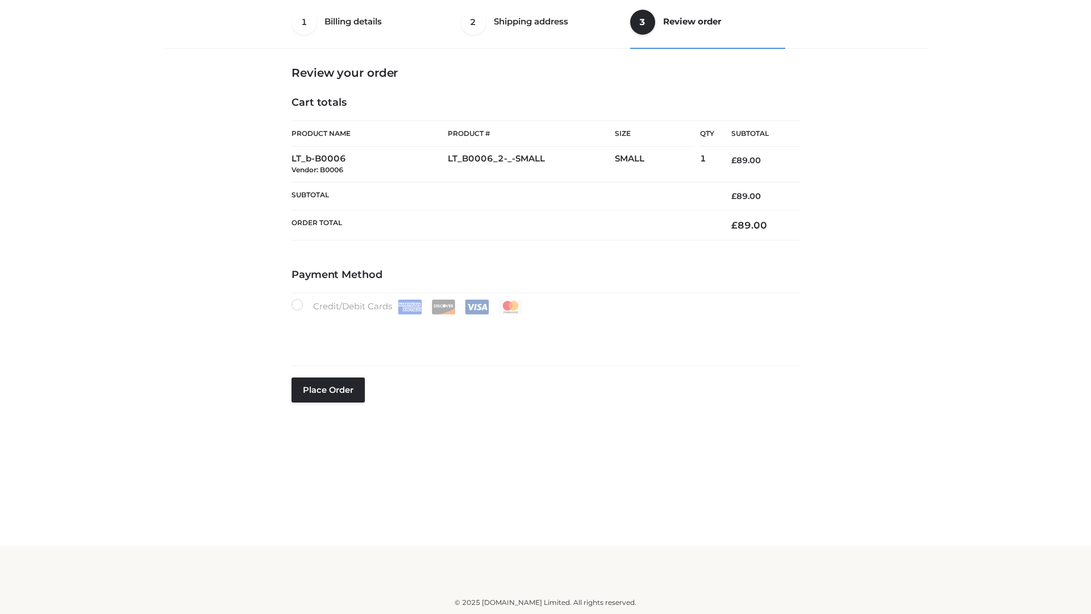 Image resolution: width=1091 pixels, height=614 pixels. Describe the element at coordinates (707, 134) in the screenshot. I see `th: Qty` at that location.